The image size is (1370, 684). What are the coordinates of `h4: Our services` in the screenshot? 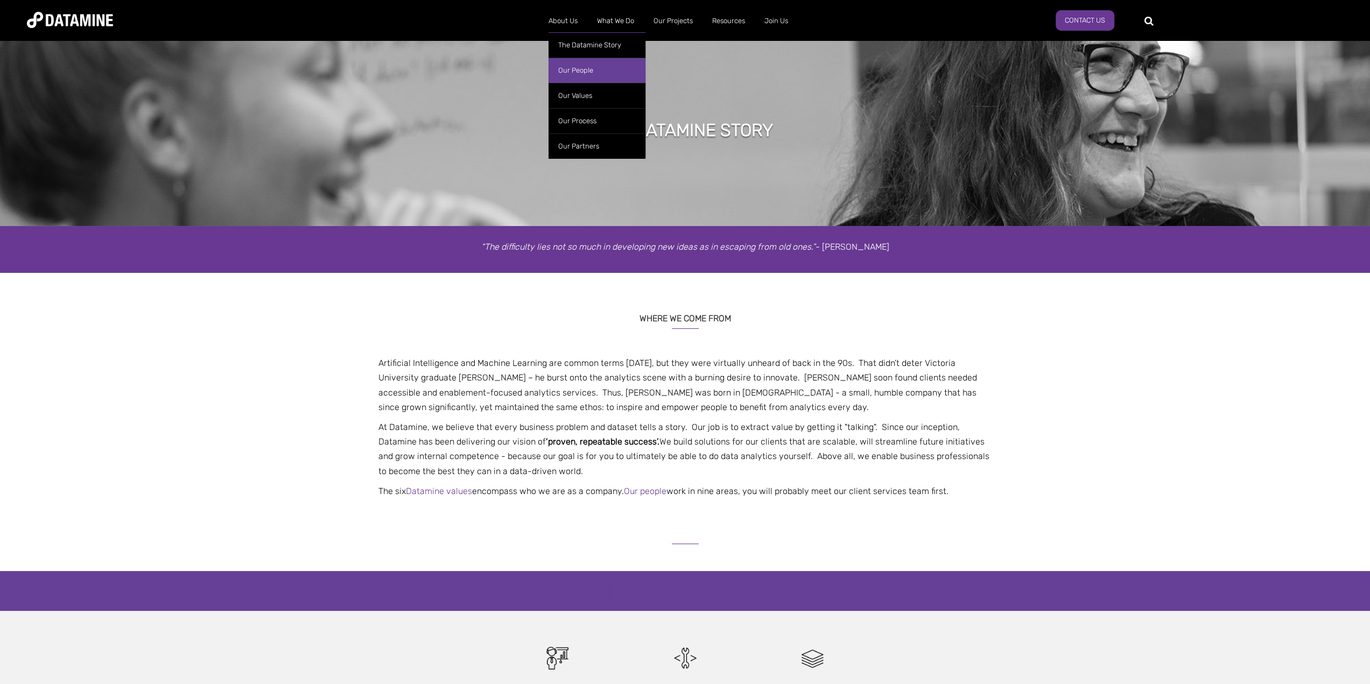 It's located at (685, 594).